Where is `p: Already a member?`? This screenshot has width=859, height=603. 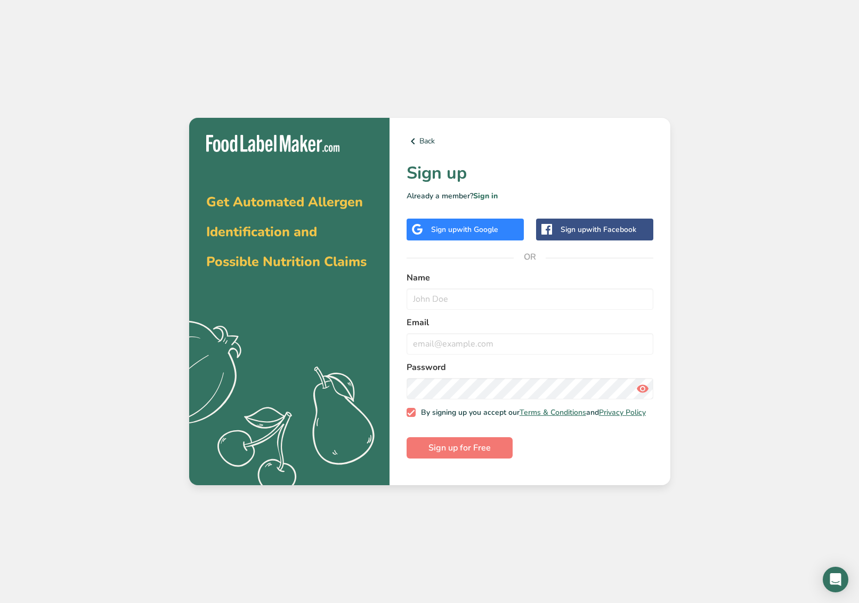 p: Already a member? is located at coordinates (530, 196).